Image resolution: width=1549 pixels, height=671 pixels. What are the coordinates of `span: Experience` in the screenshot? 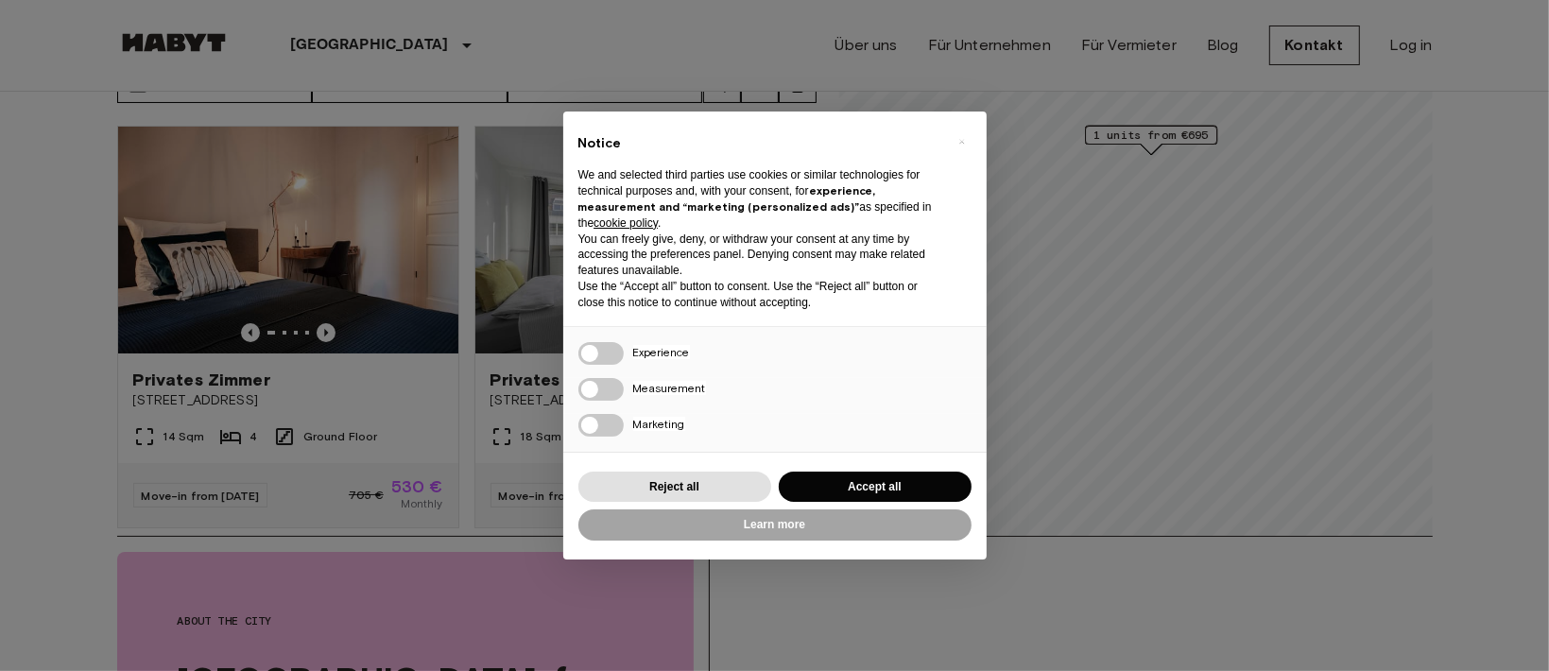 It's located at (662, 352).